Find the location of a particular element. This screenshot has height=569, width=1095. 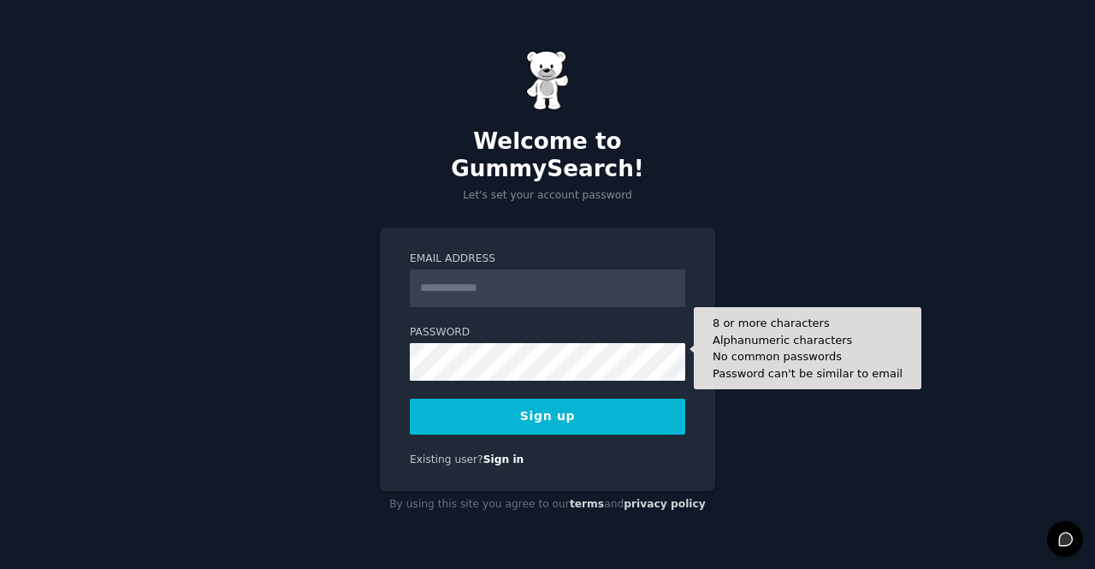

span: Existing user? is located at coordinates (446, 459).